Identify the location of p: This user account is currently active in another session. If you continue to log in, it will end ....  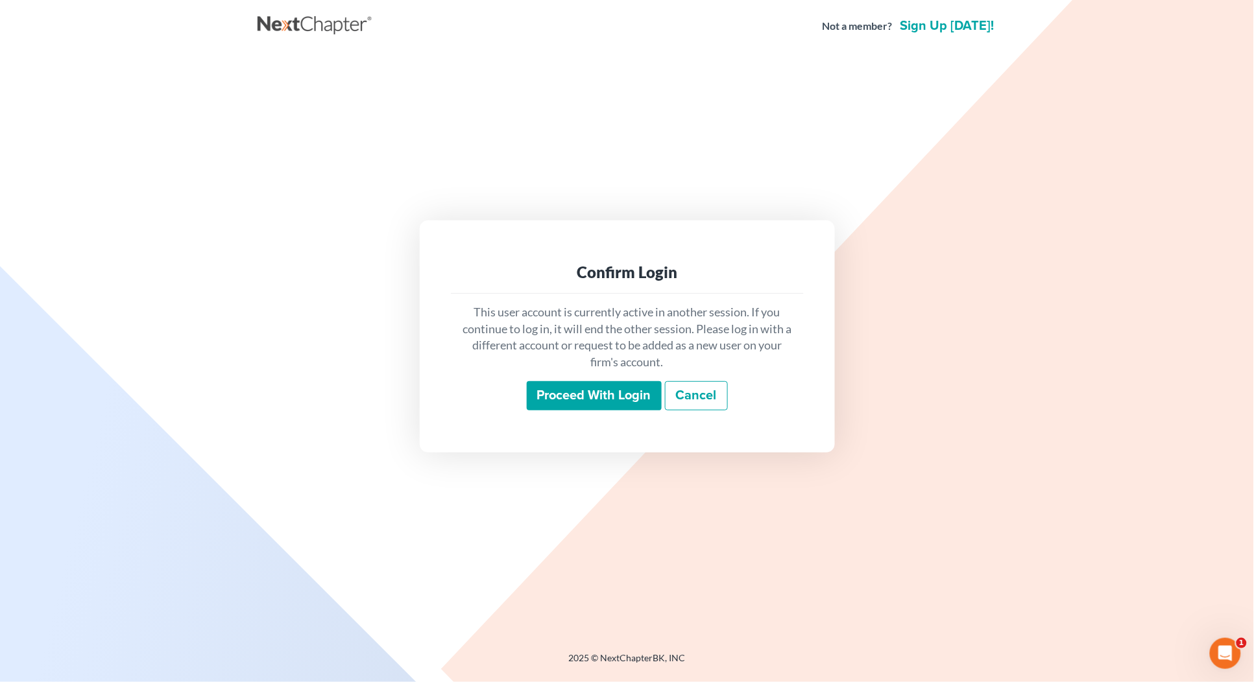
(627, 337).